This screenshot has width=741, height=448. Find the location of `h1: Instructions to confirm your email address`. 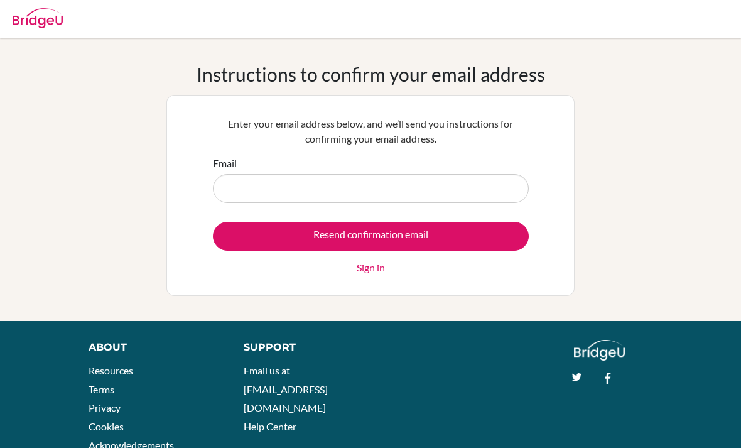

h1: Instructions to confirm your email address is located at coordinates (371, 74).